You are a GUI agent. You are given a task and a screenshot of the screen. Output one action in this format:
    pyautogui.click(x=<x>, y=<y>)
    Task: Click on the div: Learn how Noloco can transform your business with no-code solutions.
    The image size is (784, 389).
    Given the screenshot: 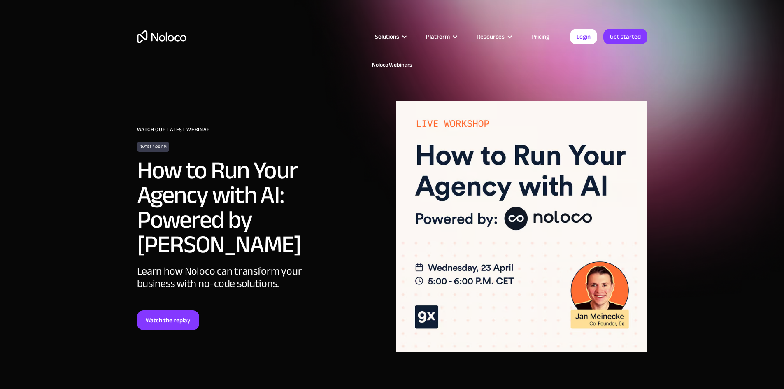 What is the action you would take?
    pyautogui.click(x=263, y=288)
    